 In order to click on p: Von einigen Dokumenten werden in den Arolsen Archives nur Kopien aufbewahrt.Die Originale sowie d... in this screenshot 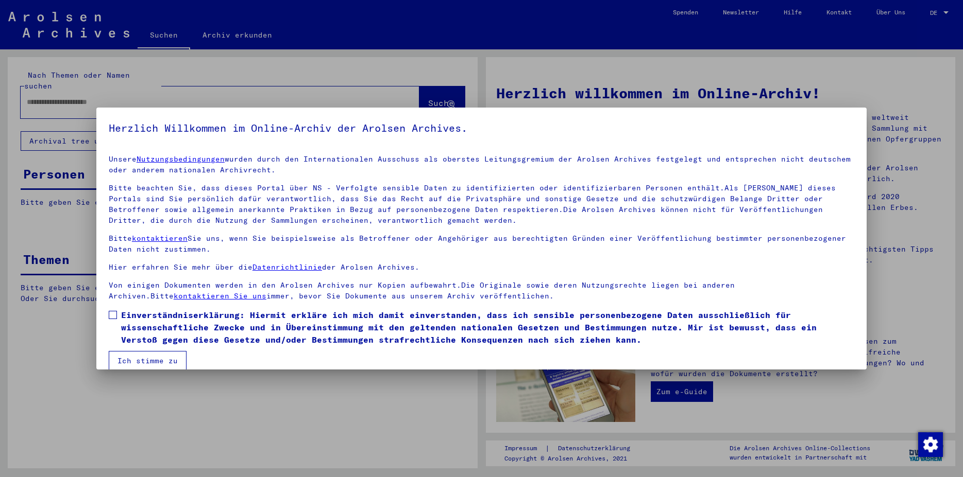, I will do `click(481, 291)`.